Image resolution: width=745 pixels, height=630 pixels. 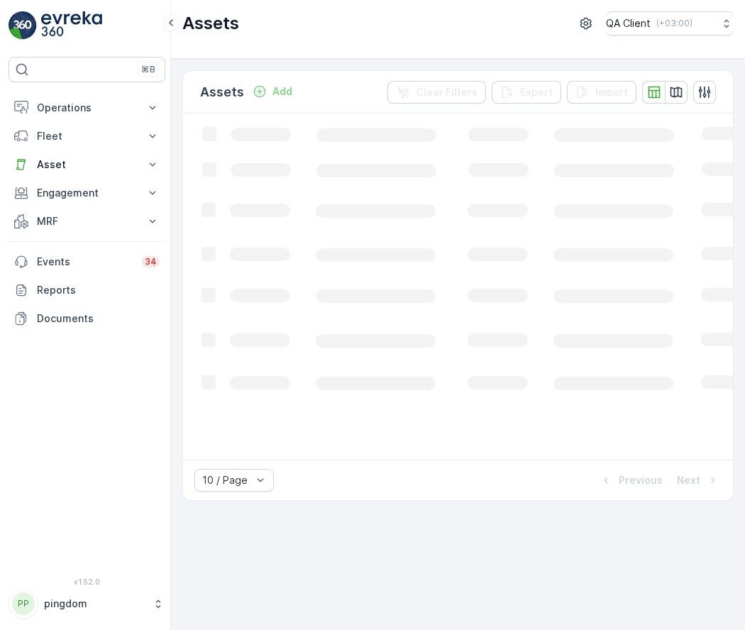 I want to click on button: Import, so click(x=601, y=92).